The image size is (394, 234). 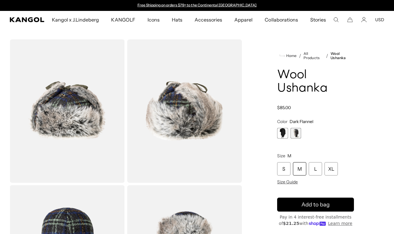 What do you see at coordinates (289, 156) in the screenshot?
I see `span: M` at bounding box center [289, 156].